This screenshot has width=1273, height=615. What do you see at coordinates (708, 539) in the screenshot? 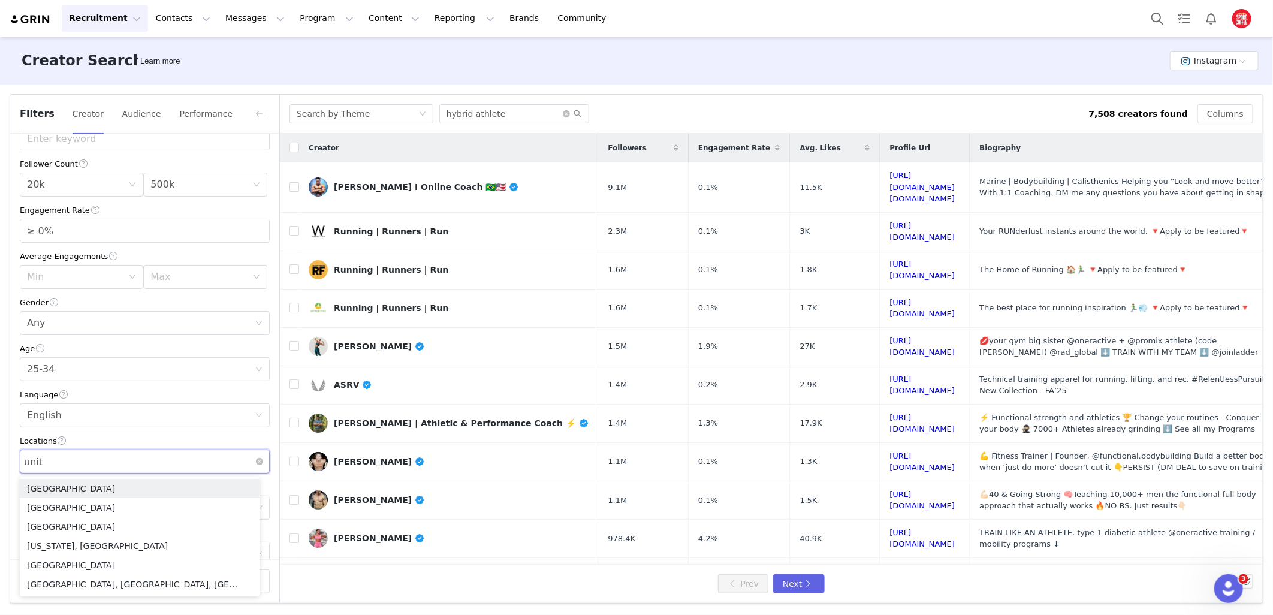
I see `span: 4.2%` at bounding box center [708, 539].